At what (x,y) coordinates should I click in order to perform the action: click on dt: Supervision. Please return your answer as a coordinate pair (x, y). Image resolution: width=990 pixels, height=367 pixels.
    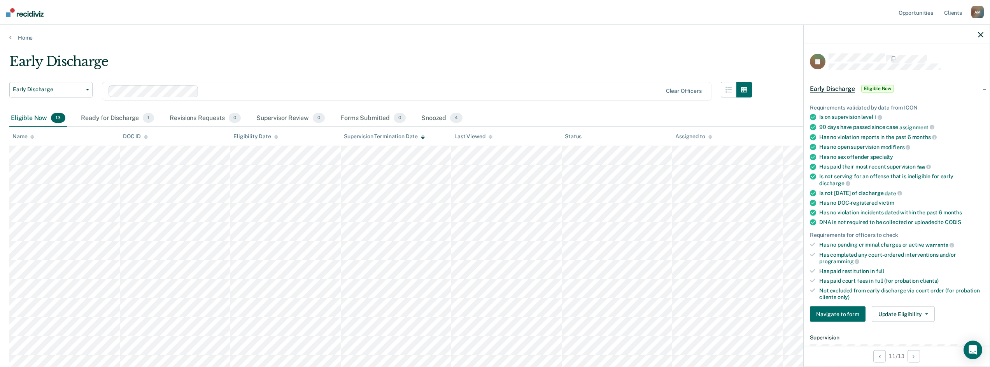
    Looking at the image, I should click on (896, 338).